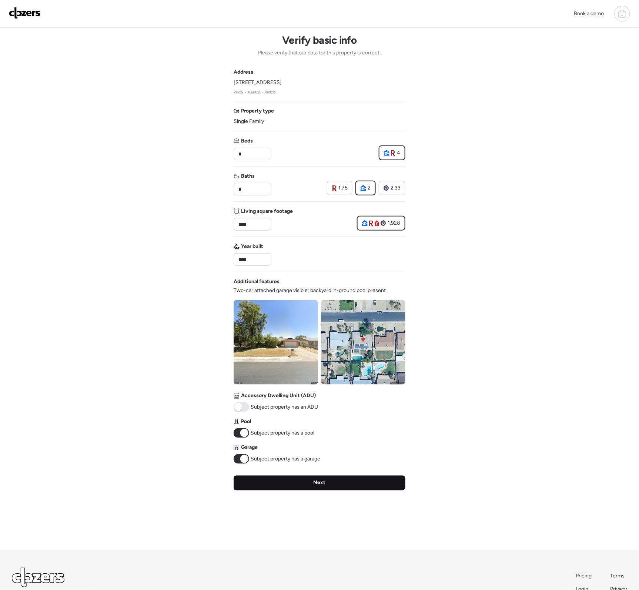  I want to click on img: Logo, so click(25, 13).